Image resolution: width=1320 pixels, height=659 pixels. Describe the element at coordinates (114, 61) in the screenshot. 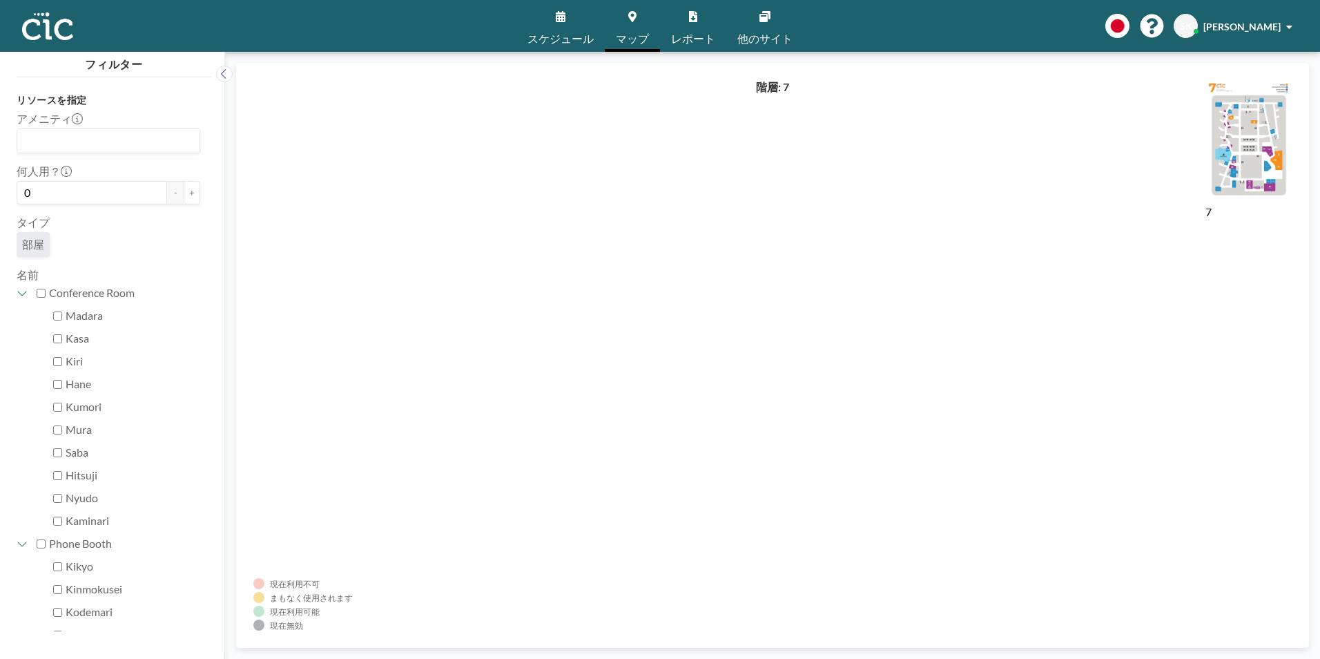

I see `h4: フィルター` at that location.